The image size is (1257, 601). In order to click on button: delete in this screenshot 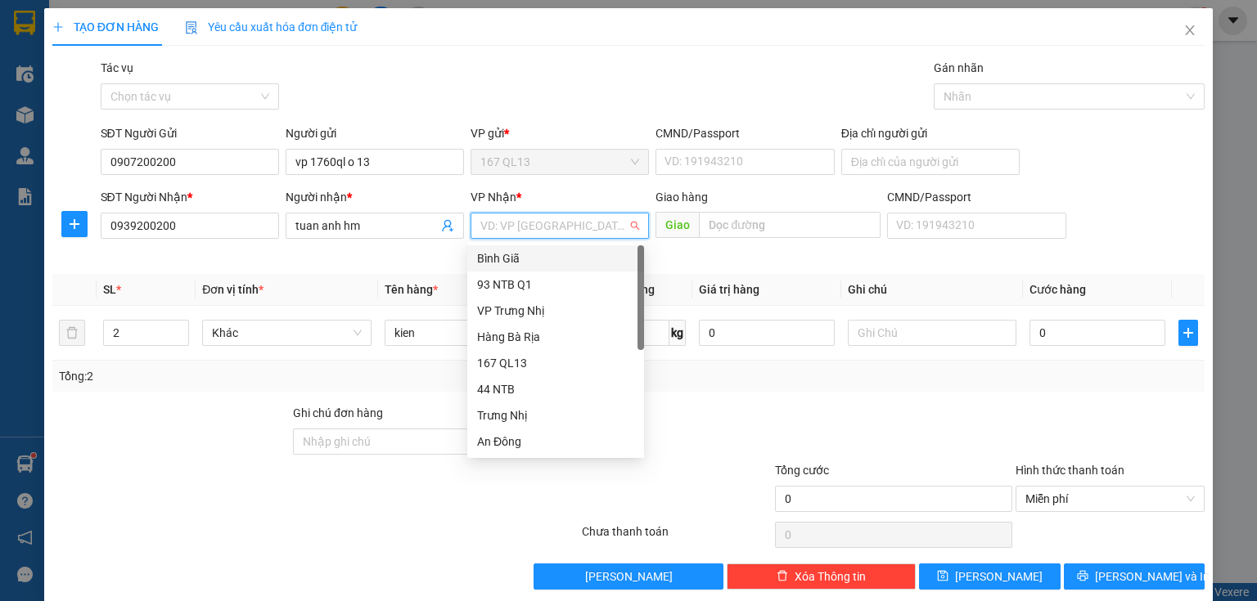, I will do `click(72, 333)`.